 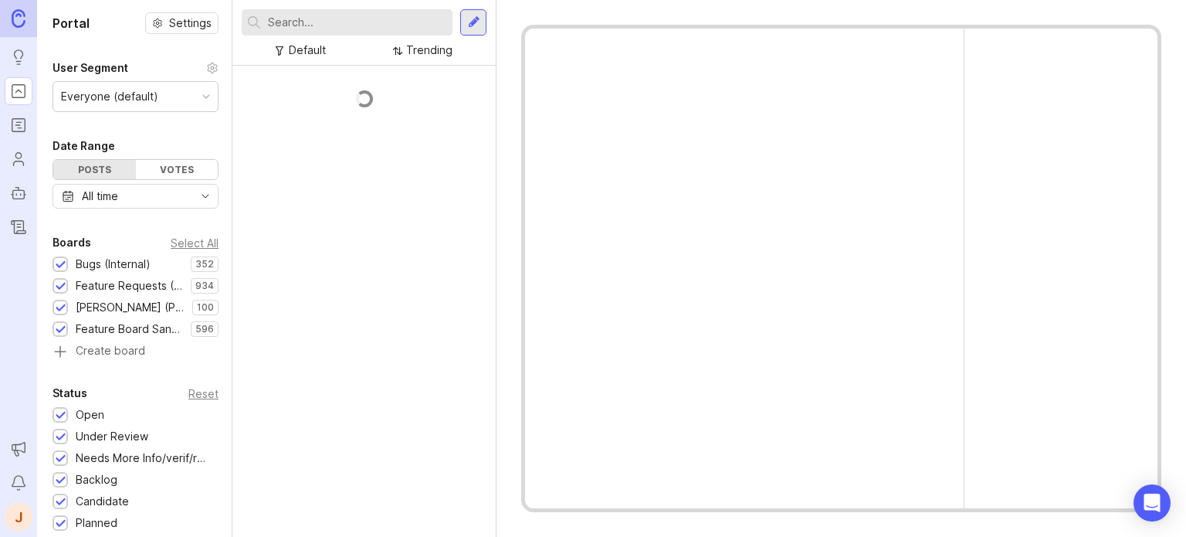 I want to click on a: Roadmaps, so click(x=19, y=125).